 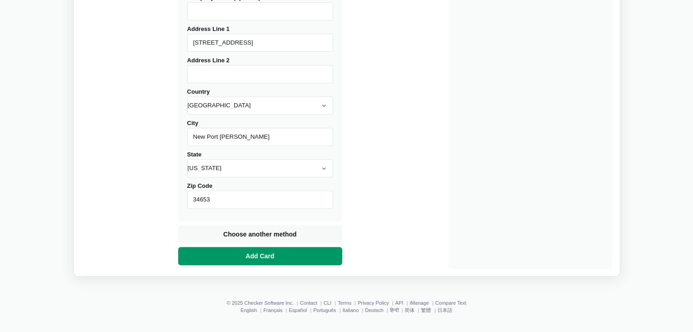 I want to click on a: Contact, so click(x=308, y=303).